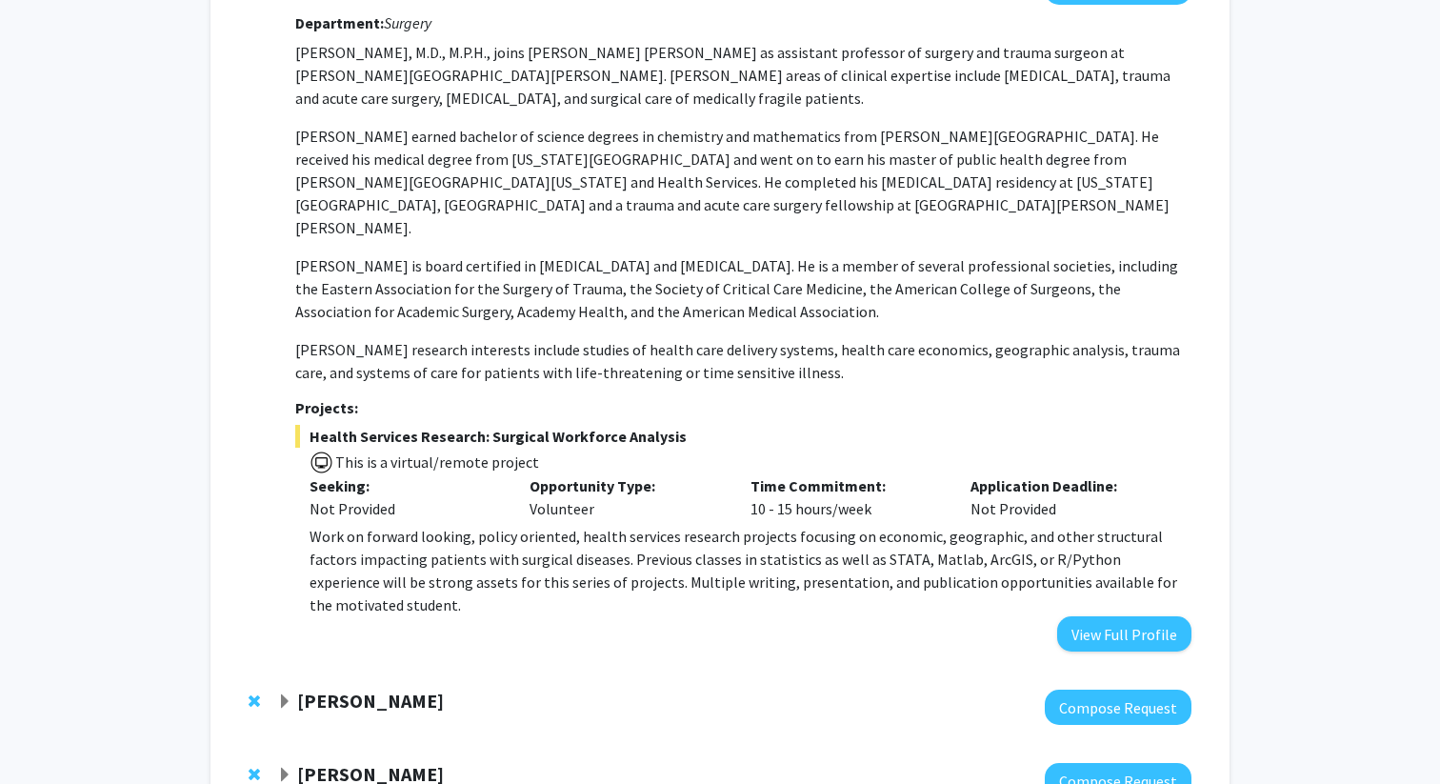 The image size is (1440, 784). Describe the element at coordinates (254, 701) in the screenshot. I see `span: Remove Raj Mukherjee from bookmarks` at that location.